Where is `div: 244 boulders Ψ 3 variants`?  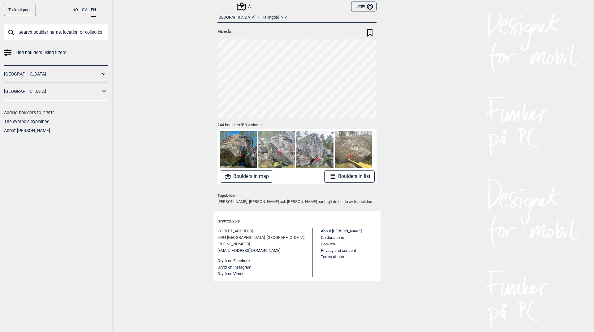
div: 244 boulders Ψ 3 variants is located at coordinates (297, 124).